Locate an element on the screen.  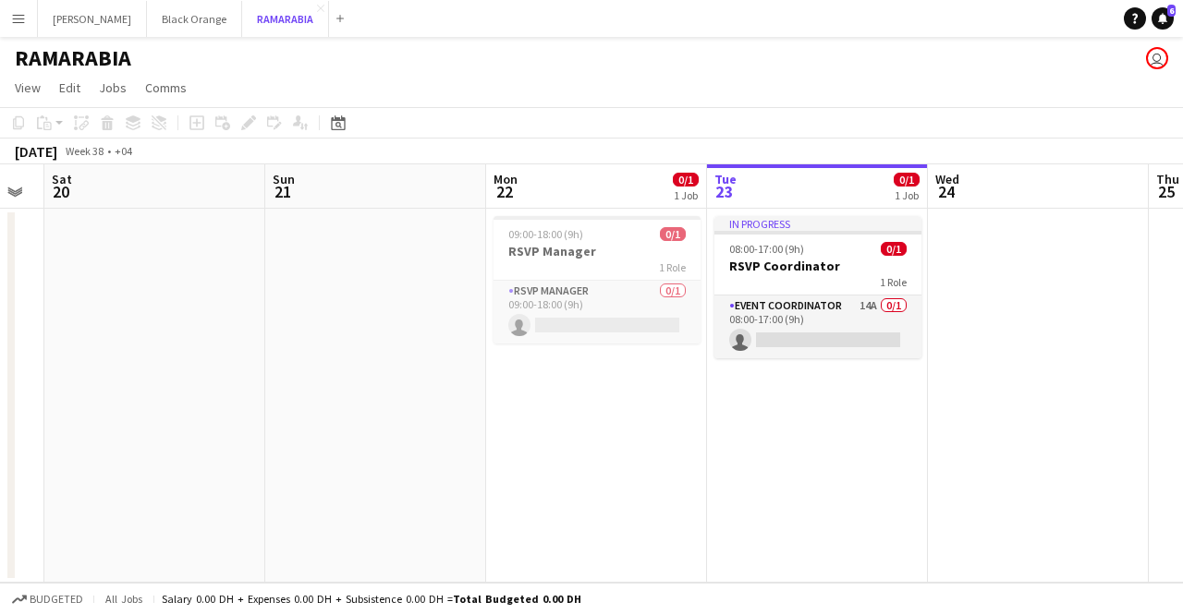
span: Total Budgeted 0.00 DH is located at coordinates (516, 599).